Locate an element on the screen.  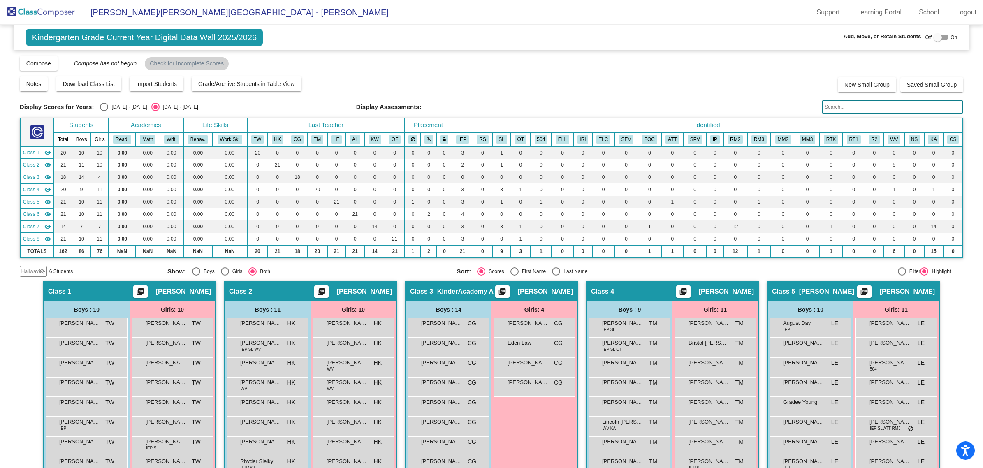
input: Search... is located at coordinates (893, 107).